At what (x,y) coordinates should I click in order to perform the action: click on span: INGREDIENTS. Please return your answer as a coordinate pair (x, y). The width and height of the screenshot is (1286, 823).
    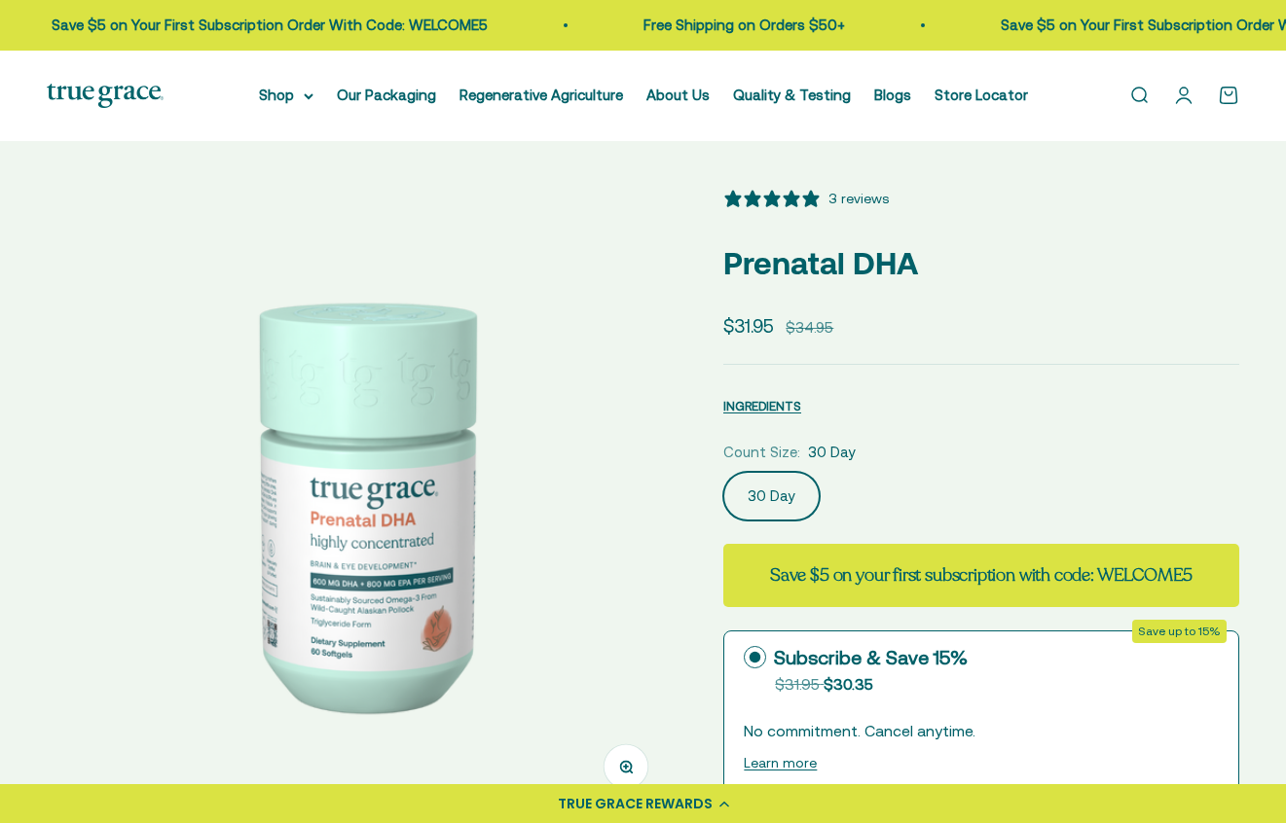
    Looking at the image, I should click on (762, 406).